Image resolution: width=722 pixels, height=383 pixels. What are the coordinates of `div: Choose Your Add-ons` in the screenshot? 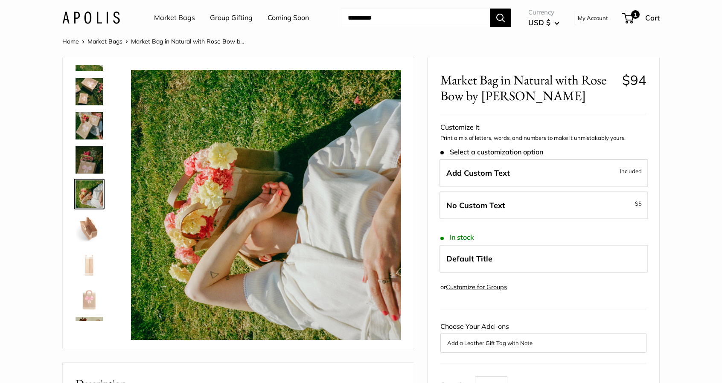 It's located at (543, 337).